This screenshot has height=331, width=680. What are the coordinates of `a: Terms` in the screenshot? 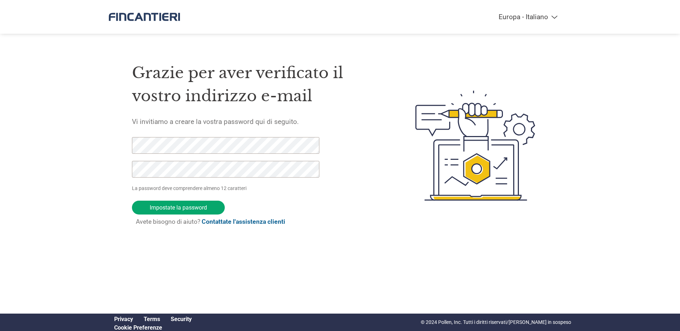 It's located at (152, 319).